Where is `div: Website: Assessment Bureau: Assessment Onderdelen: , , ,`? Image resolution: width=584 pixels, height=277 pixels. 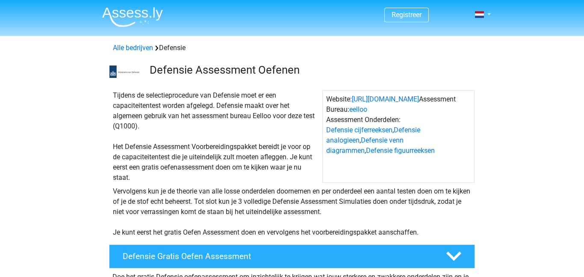 div: Website: Assessment Bureau: Assessment Onderdelen: , , , is located at coordinates (398, 136).